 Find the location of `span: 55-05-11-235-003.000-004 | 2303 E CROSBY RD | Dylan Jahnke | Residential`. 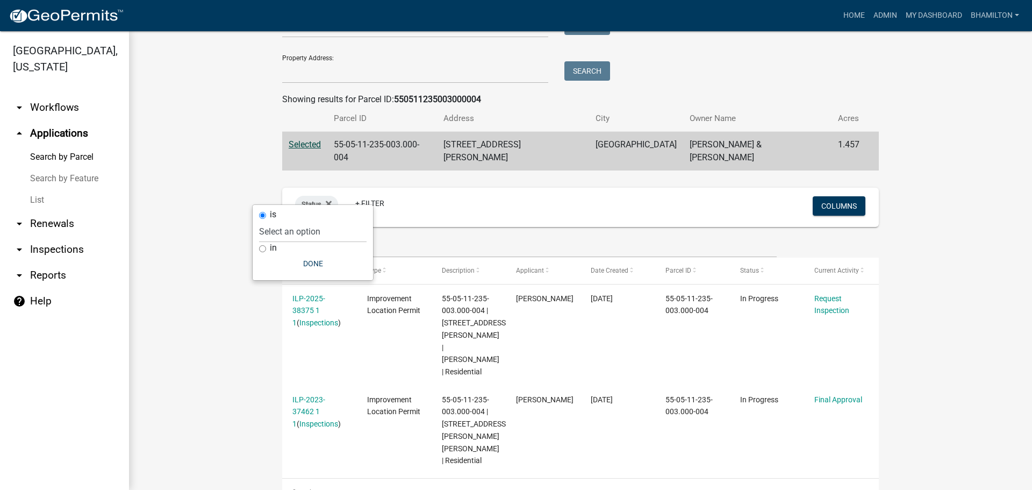

span: 55-05-11-235-003.000-004 | 2303 E CROSBY RD | Dylan Jahnke | Residential is located at coordinates (475, 335).